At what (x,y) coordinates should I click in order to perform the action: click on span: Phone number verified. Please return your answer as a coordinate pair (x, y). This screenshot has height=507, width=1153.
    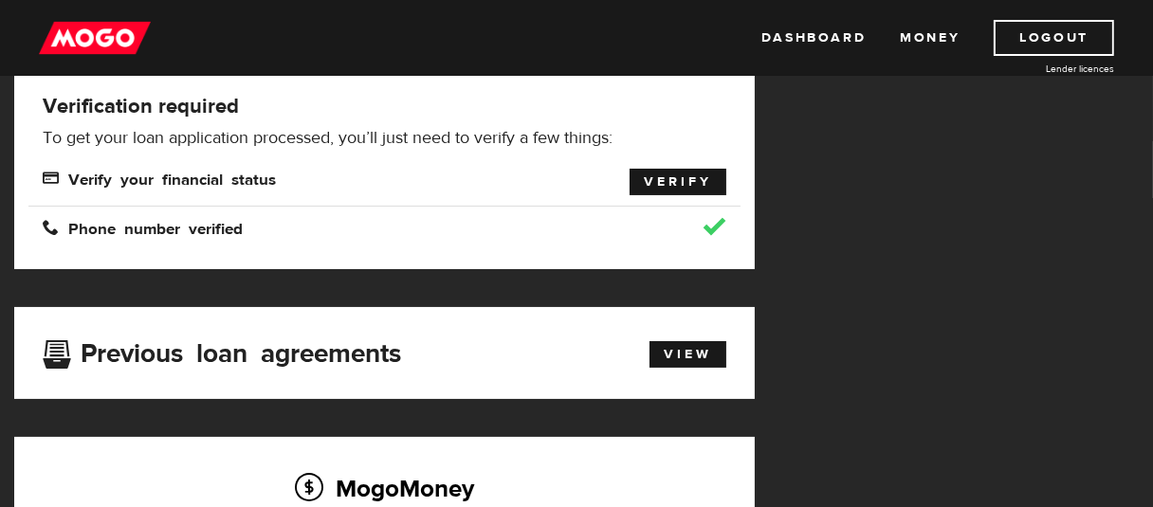
    Looking at the image, I should click on (142, 227).